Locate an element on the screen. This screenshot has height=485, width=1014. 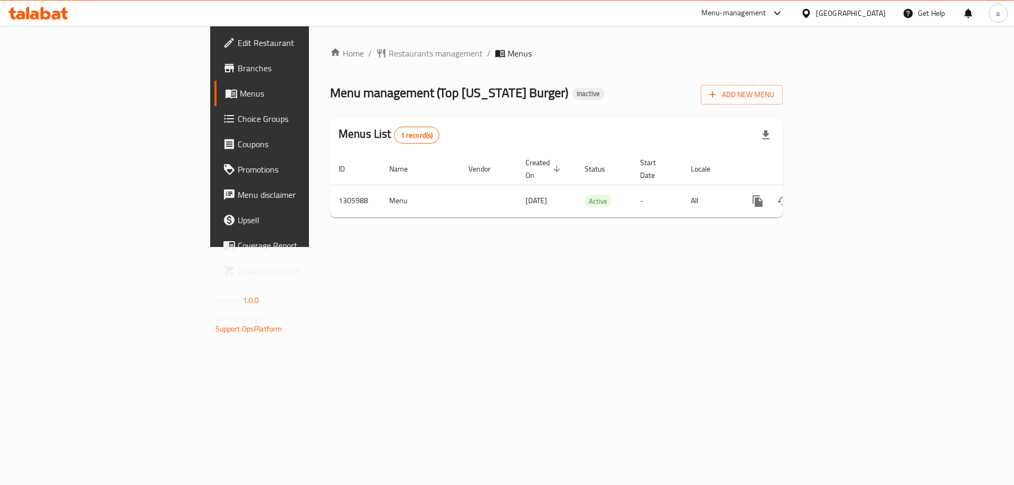
span: Add New Menu is located at coordinates (741, 94).